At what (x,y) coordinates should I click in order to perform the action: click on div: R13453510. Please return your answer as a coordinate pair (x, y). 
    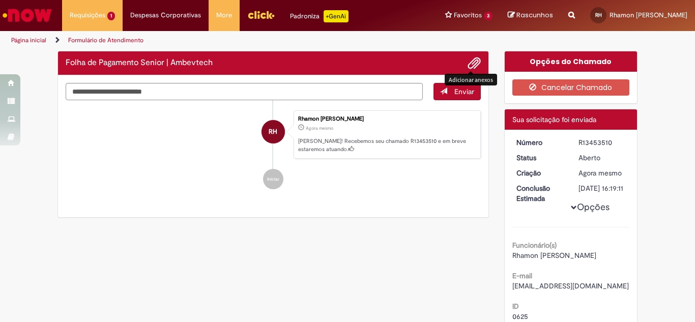
    Looking at the image, I should click on (602, 142).